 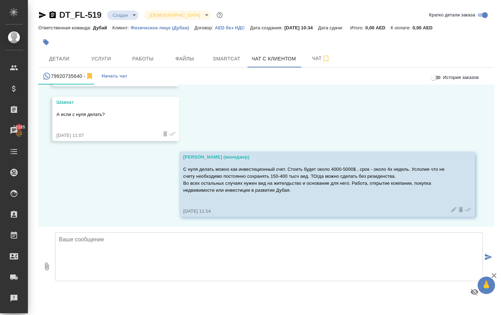 I want to click on p: Итого:, so click(x=358, y=28).